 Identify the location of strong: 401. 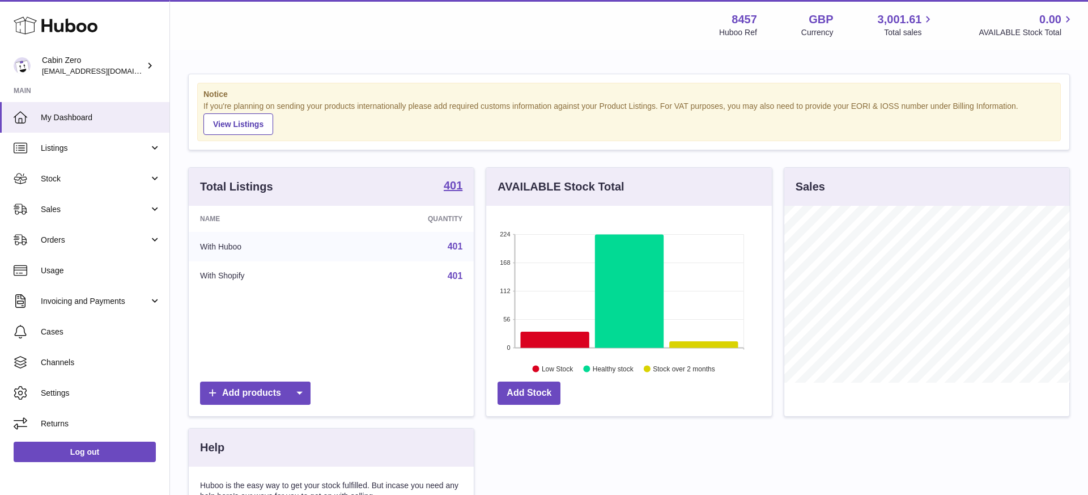
(453, 185).